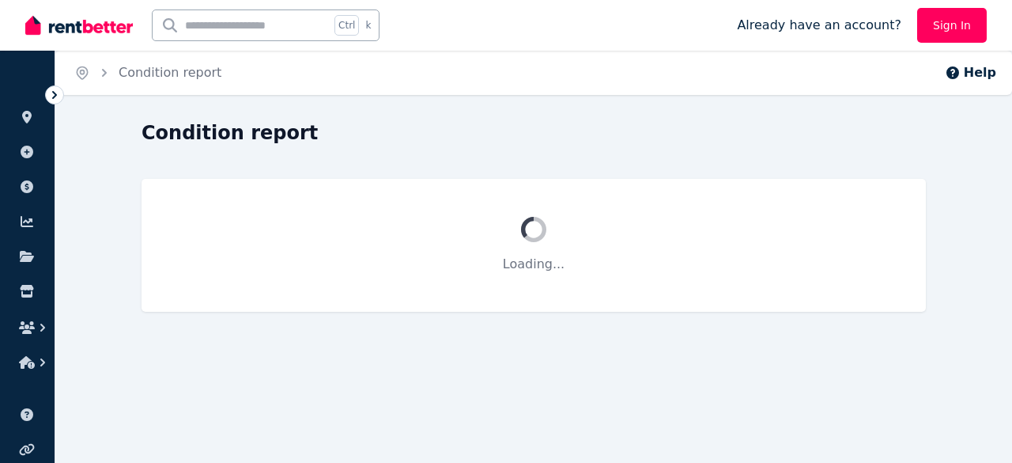 The height and width of the screenshot is (463, 1012). What do you see at coordinates (229, 133) in the screenshot?
I see `h1: Condition report` at bounding box center [229, 133].